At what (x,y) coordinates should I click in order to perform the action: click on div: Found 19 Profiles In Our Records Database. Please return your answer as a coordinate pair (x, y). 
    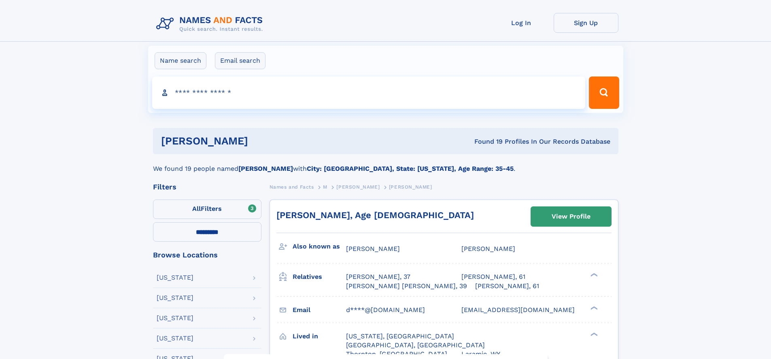
    Looking at the image, I should click on (486, 142).